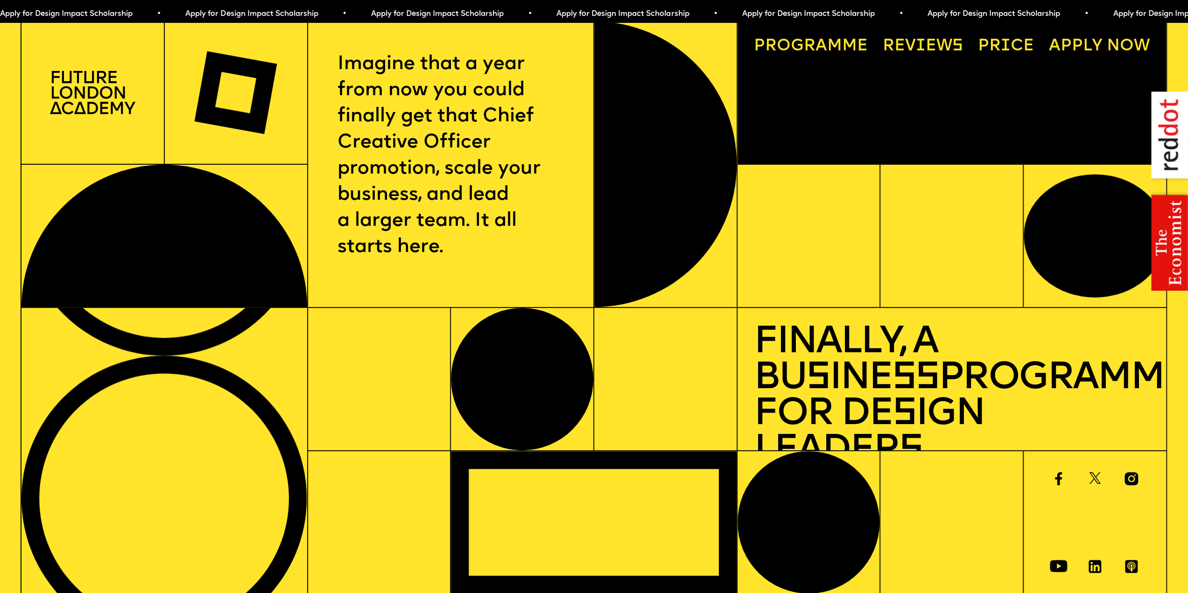  What do you see at coordinates (821, 46) in the screenshot?
I see `span: a` at bounding box center [821, 46].